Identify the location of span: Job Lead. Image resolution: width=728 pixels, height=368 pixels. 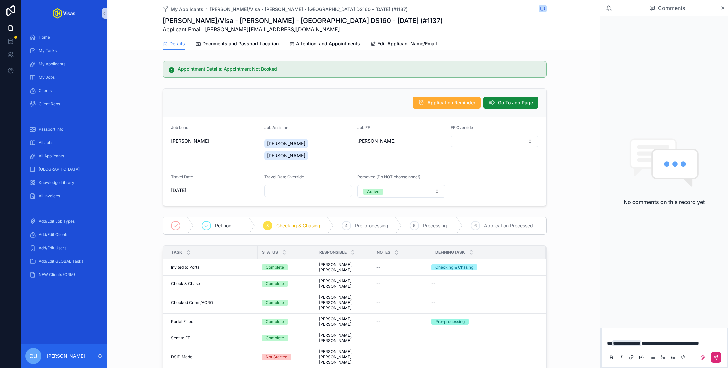
(180, 127).